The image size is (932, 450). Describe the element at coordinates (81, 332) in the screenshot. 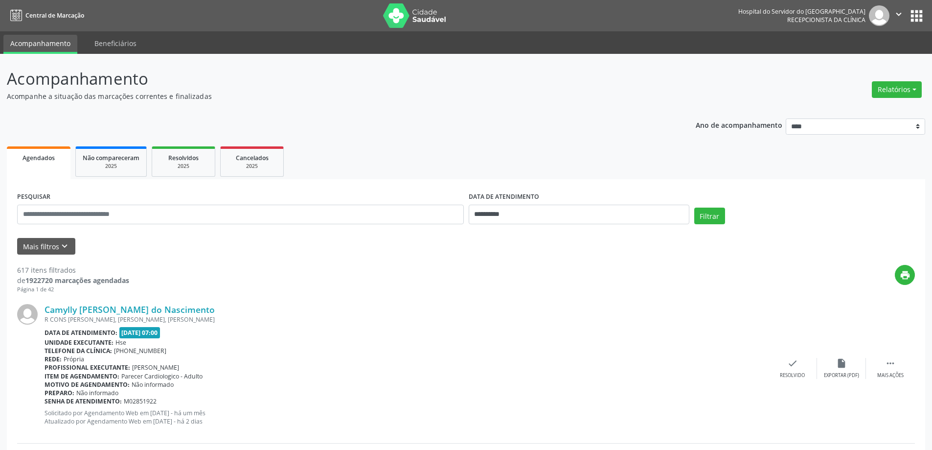

I see `b: Data de atendimento:` at that location.